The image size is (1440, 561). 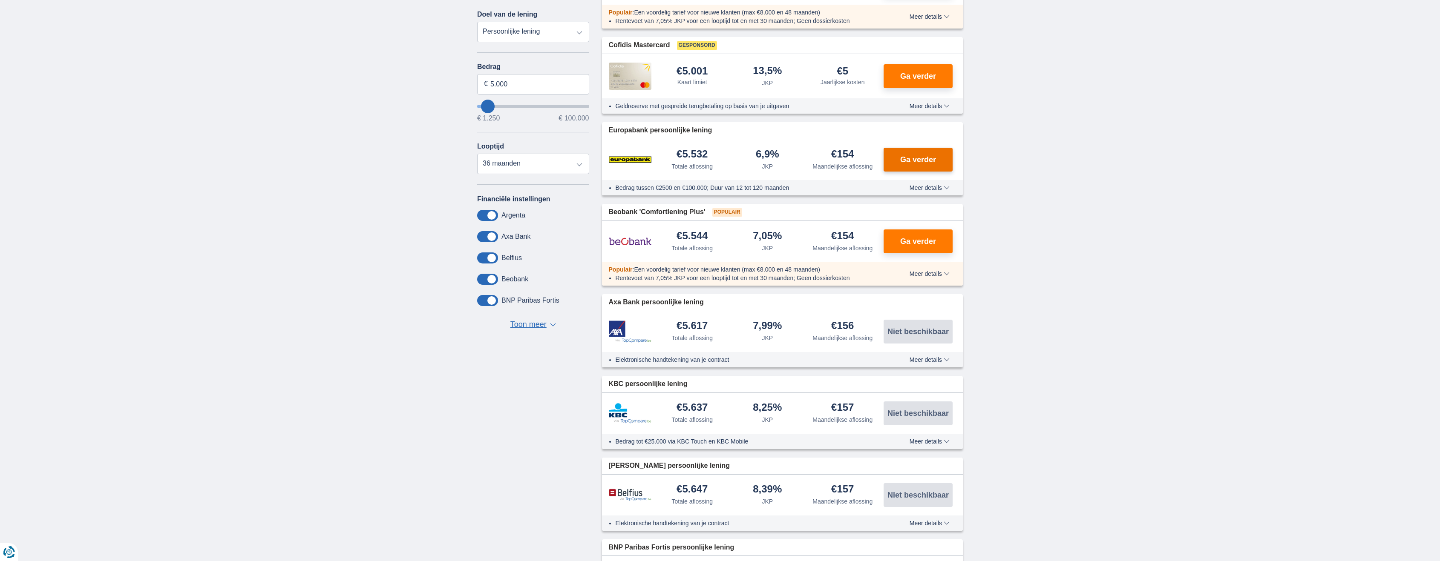 I want to click on div: 8,39%, so click(x=767, y=490).